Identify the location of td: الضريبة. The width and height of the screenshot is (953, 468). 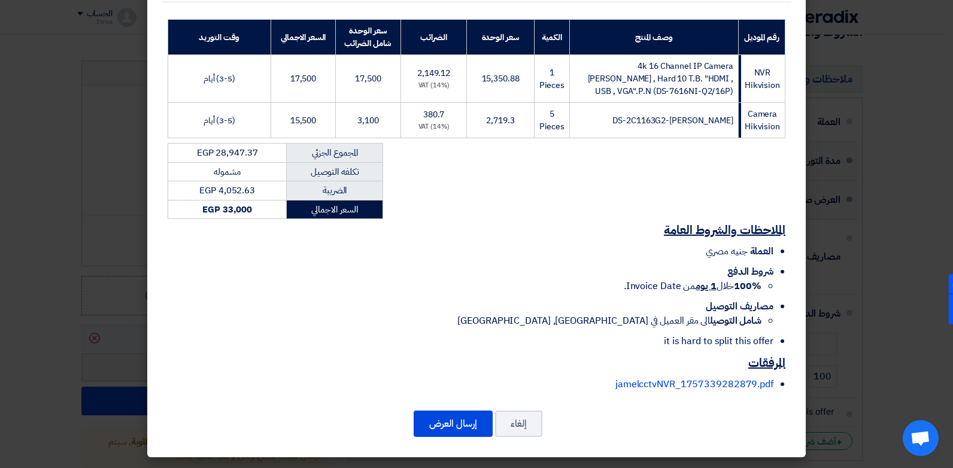
(335, 191).